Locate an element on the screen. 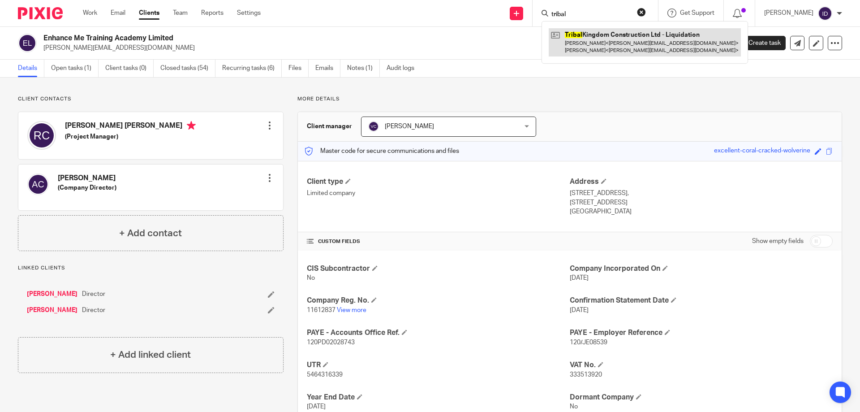 The image size is (860, 412). a: Create task is located at coordinates (760, 43).